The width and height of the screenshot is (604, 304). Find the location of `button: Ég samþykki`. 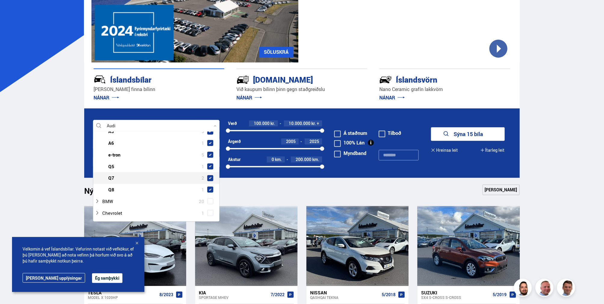

button: Ég samþykki is located at coordinates (107, 279).